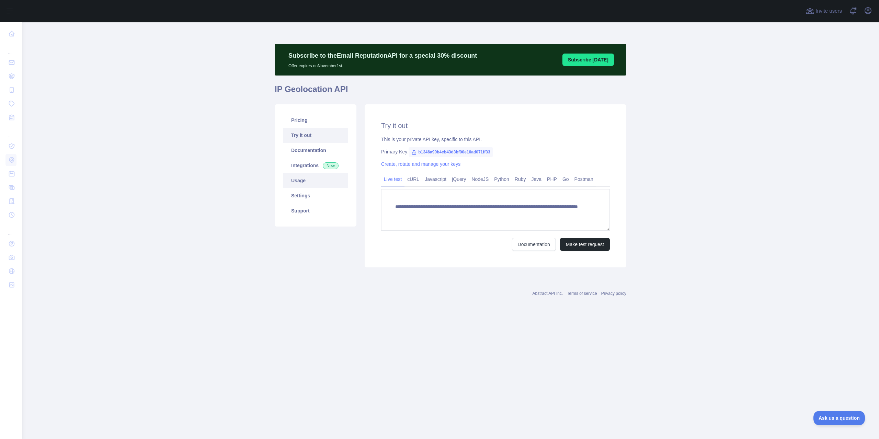 Image resolution: width=879 pixels, height=439 pixels. I want to click on h1: IP Geolocation API, so click(451, 92).